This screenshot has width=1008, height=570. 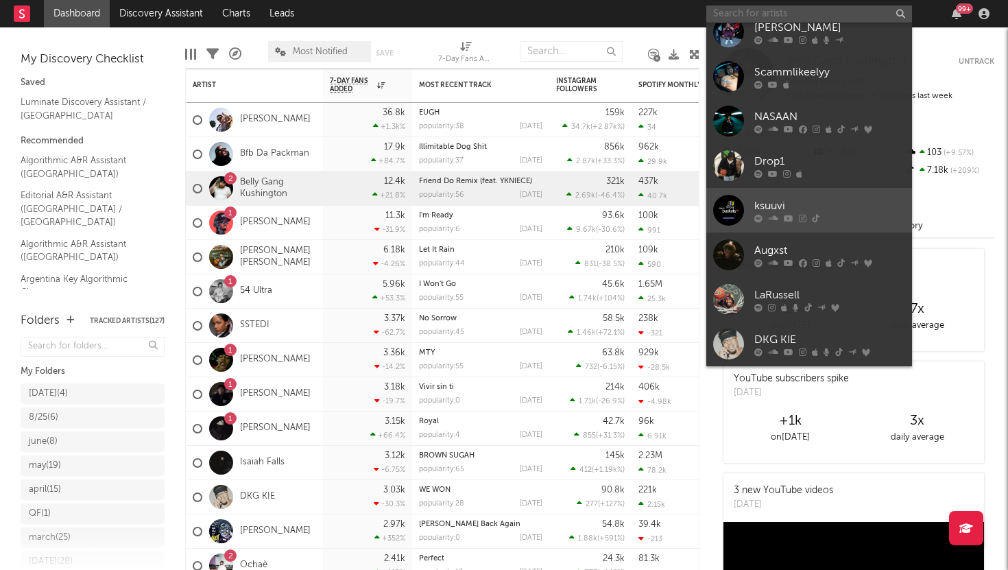 I want to click on div: +21.8 %, so click(x=389, y=195).